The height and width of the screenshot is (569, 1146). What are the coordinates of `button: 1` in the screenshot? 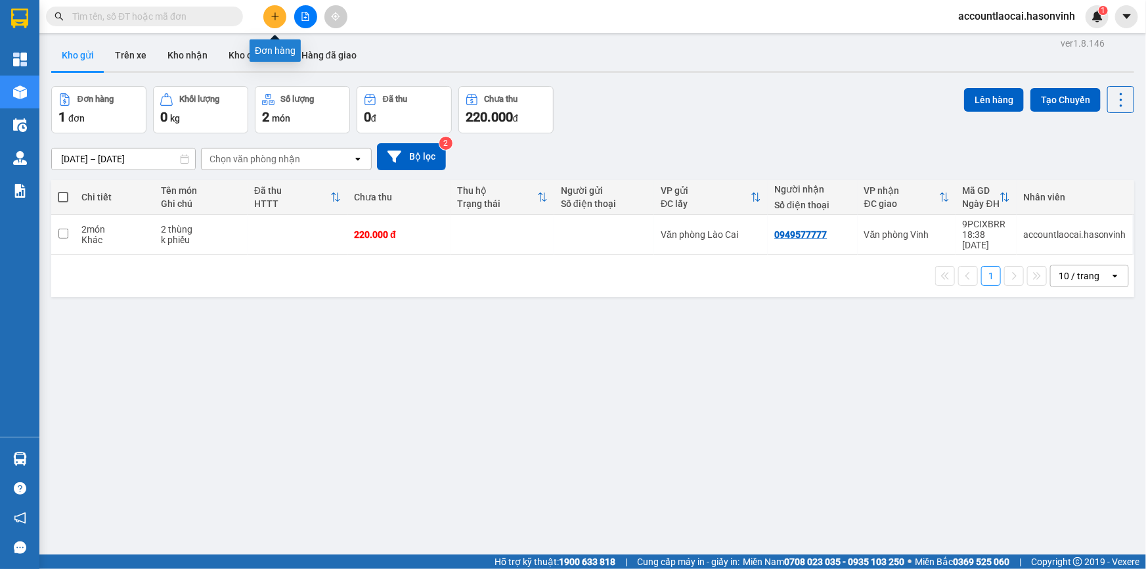 It's located at (991, 276).